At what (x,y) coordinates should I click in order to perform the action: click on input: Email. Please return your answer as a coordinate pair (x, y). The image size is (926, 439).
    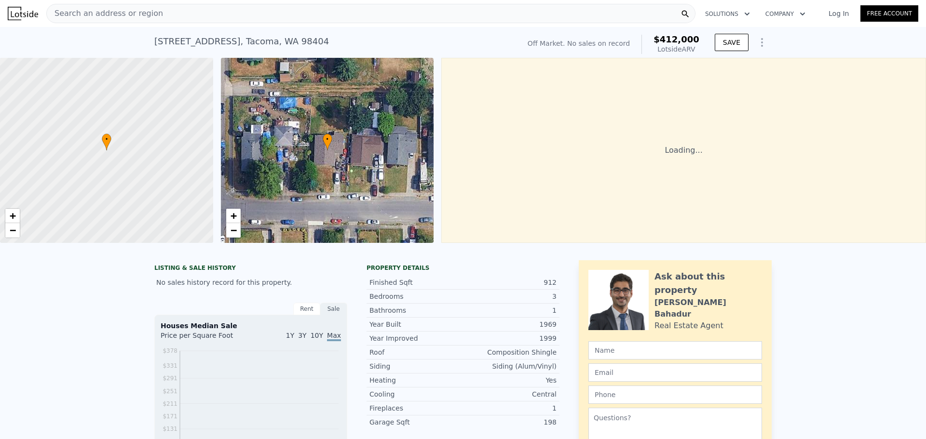
    Looking at the image, I should click on (675, 373).